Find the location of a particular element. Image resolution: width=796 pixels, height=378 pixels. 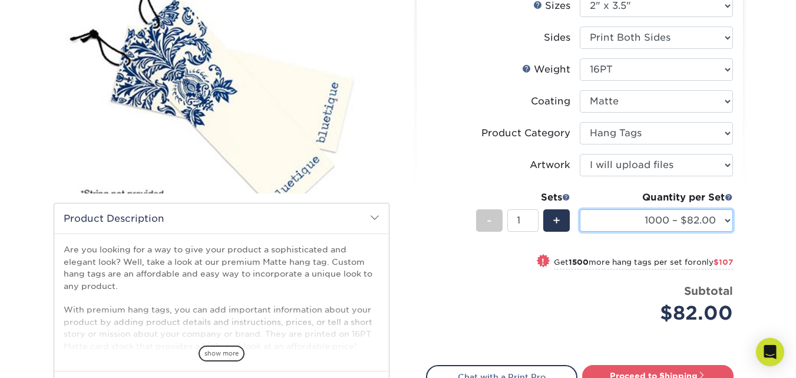

h2: Product Description is located at coordinates (222, 218).